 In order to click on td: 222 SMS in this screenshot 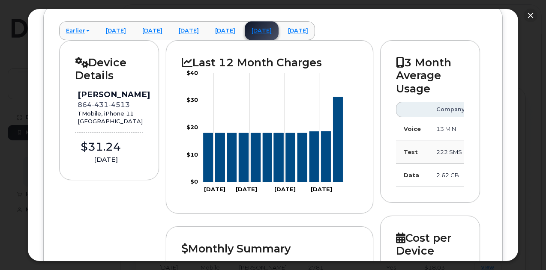, I will do `click(451, 152)`.